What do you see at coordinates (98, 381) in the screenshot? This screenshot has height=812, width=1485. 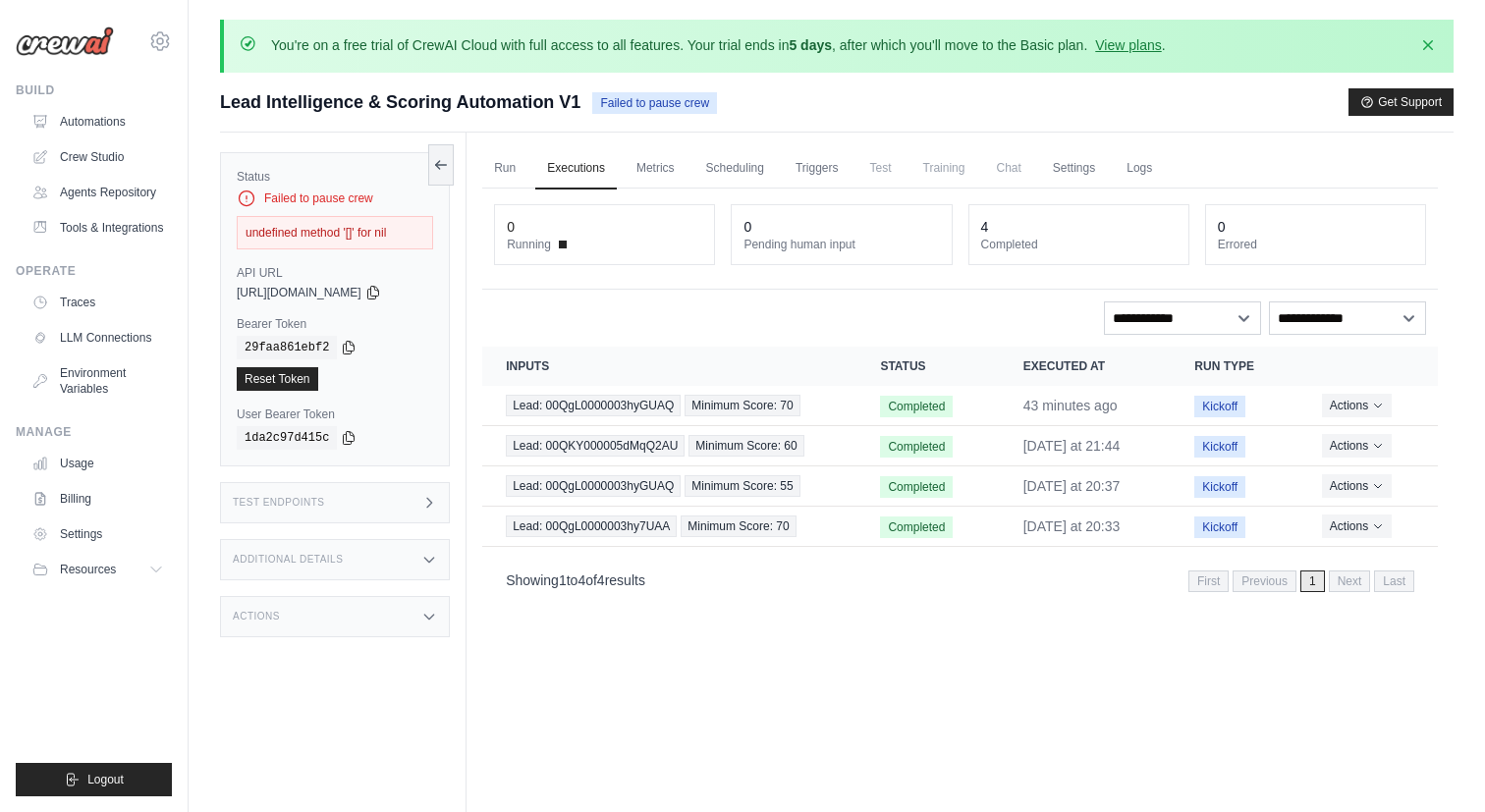 I see `a: Environment Variables` at bounding box center [98, 381].